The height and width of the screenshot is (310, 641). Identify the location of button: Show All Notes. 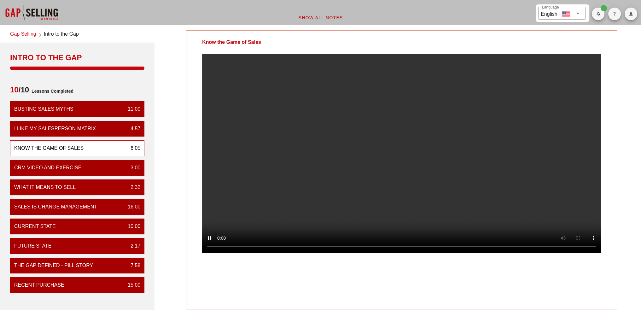
(321, 18).